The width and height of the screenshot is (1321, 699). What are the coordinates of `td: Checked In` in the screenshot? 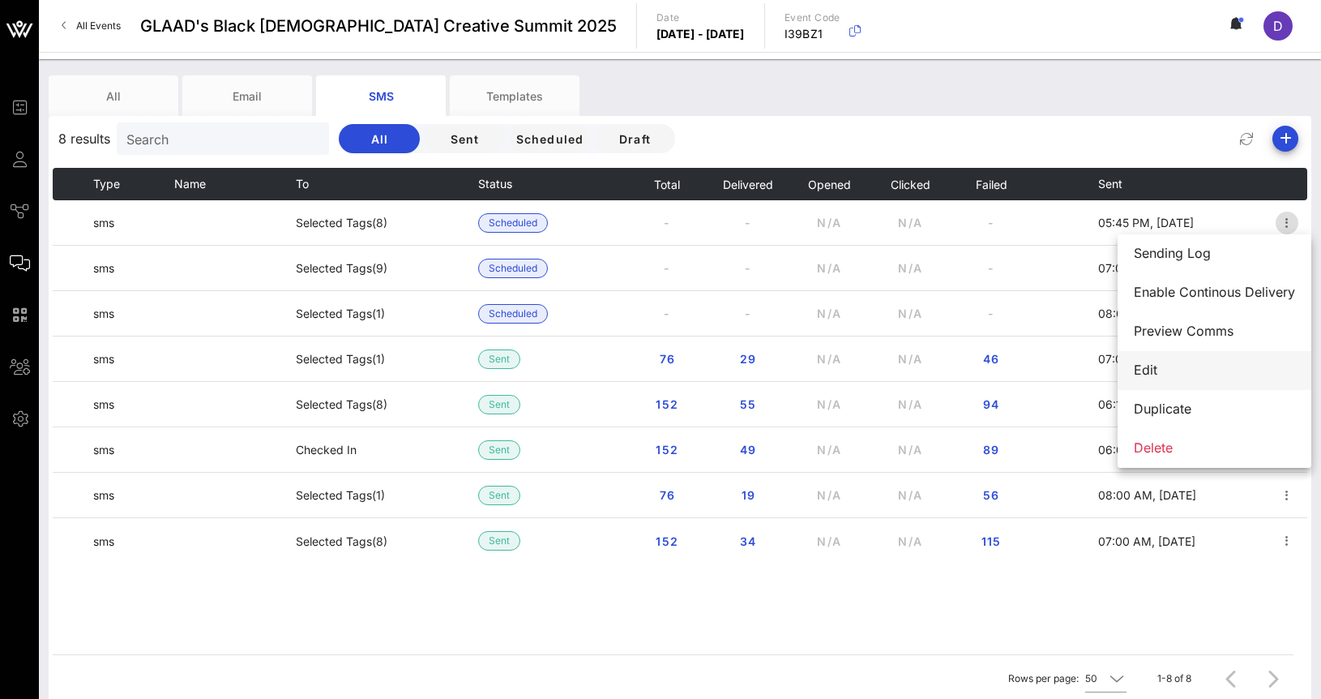 It's located at (387, 450).